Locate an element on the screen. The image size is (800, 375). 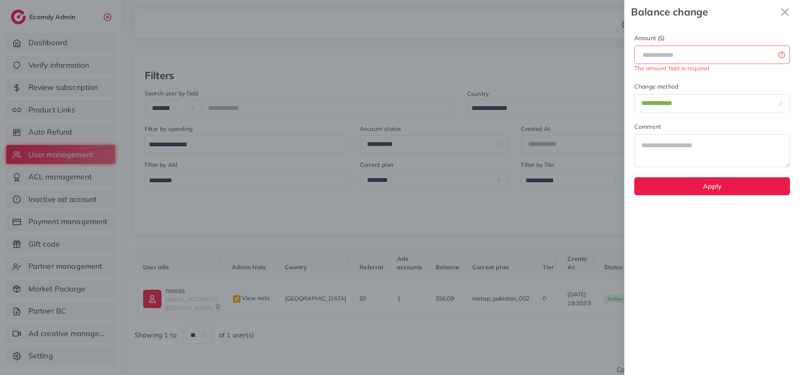
legend: Amount ($) is located at coordinates (712, 40).